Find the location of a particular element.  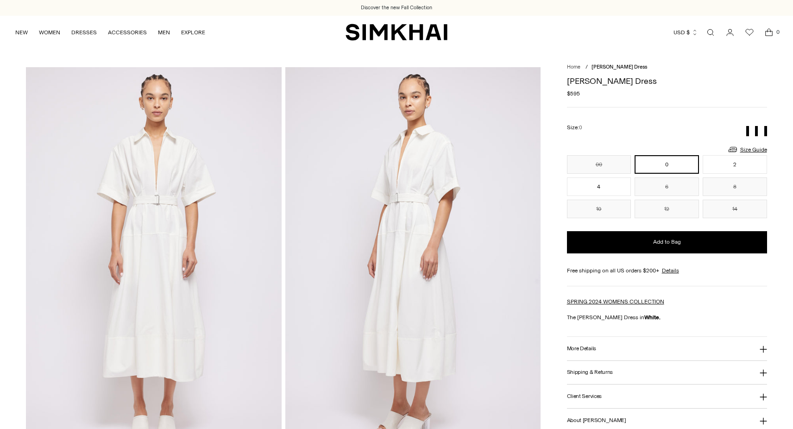

div: Free shipping on all US orders $200+ is located at coordinates (667, 270).